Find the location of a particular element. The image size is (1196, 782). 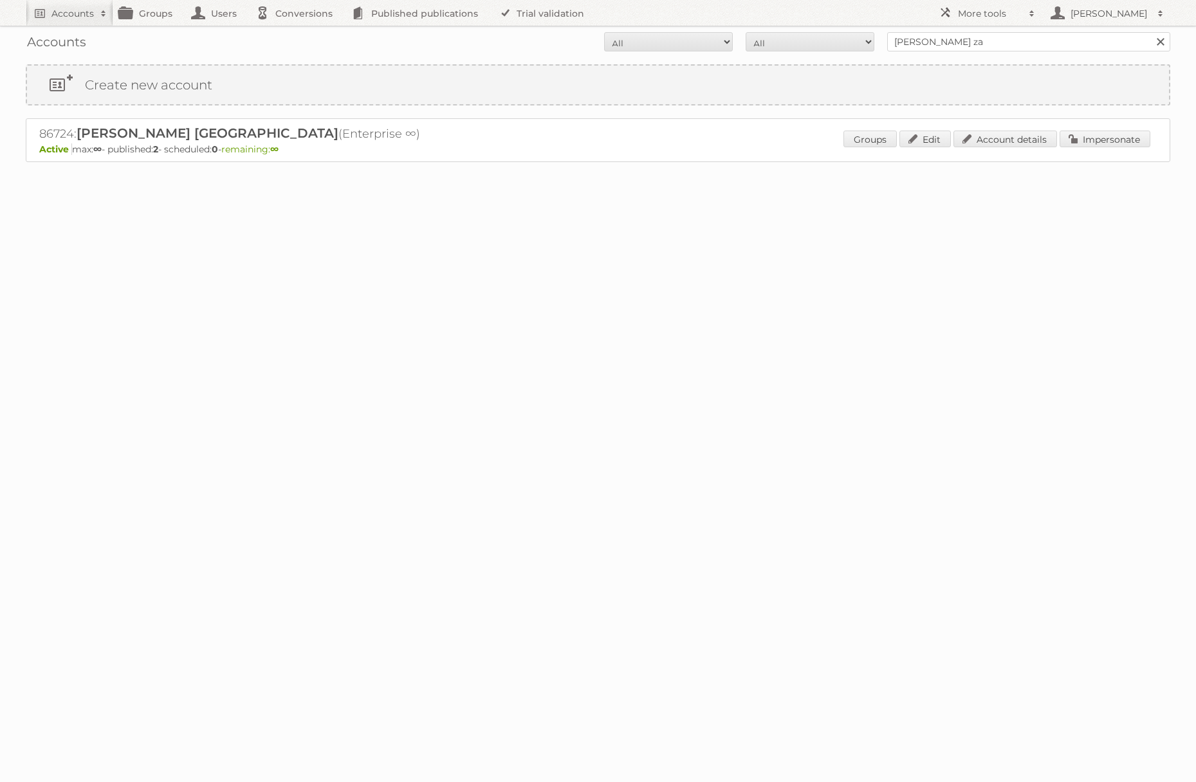

h2: Accounts is located at coordinates (73, 14).